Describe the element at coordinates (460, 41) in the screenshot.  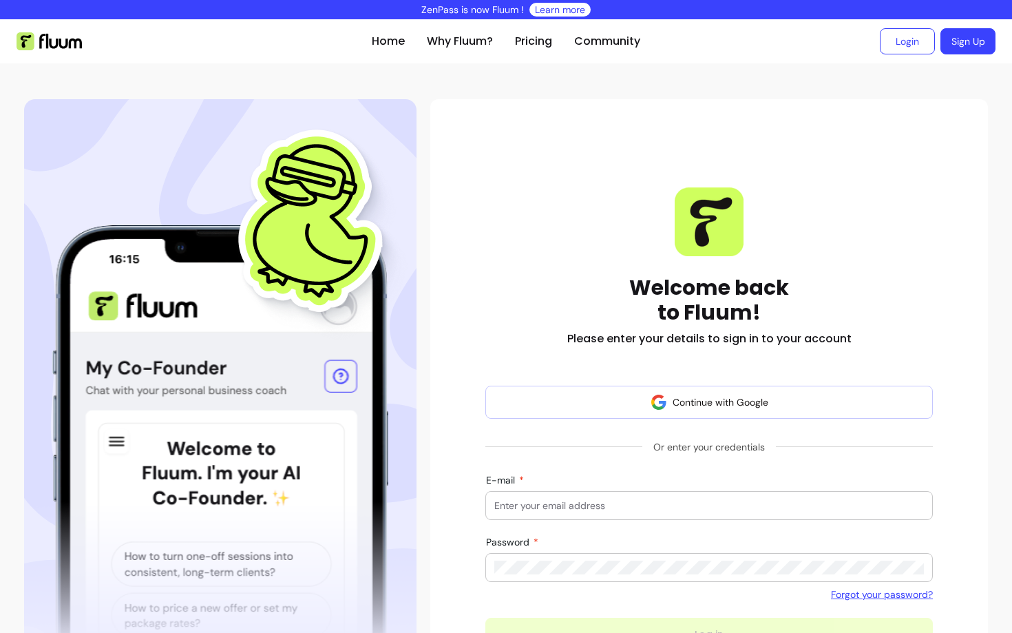
I see `a: Why Fluum?` at that location.